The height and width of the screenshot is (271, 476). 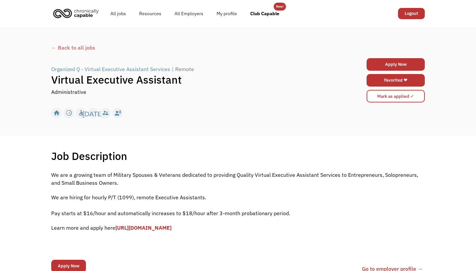 I want to click on form: Mark as applied form, so click(x=395, y=96).